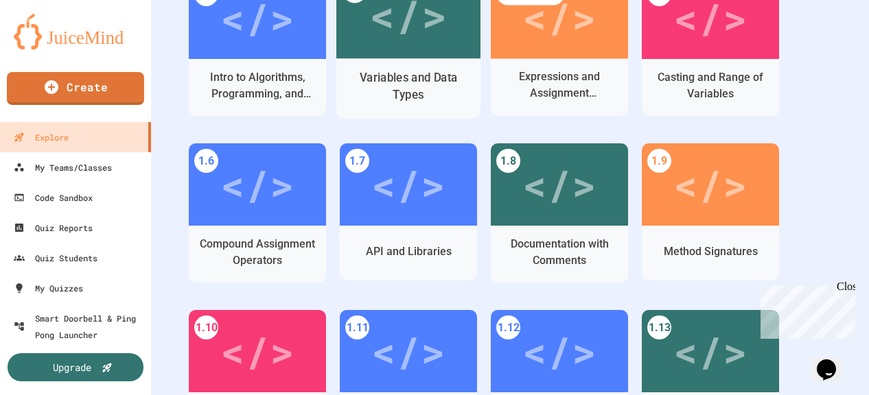 Image resolution: width=869 pixels, height=395 pixels. Describe the element at coordinates (711, 86) in the screenshot. I see `div: Casting and Range of Variables` at that location.